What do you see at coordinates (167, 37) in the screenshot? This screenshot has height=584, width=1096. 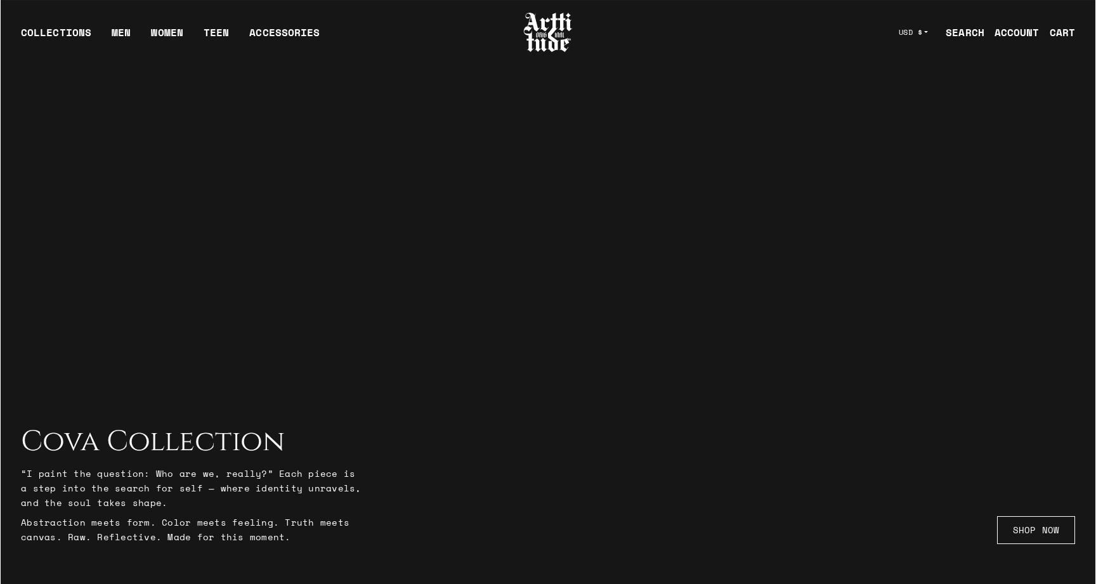 I see `a: WOMEN` at bounding box center [167, 37].